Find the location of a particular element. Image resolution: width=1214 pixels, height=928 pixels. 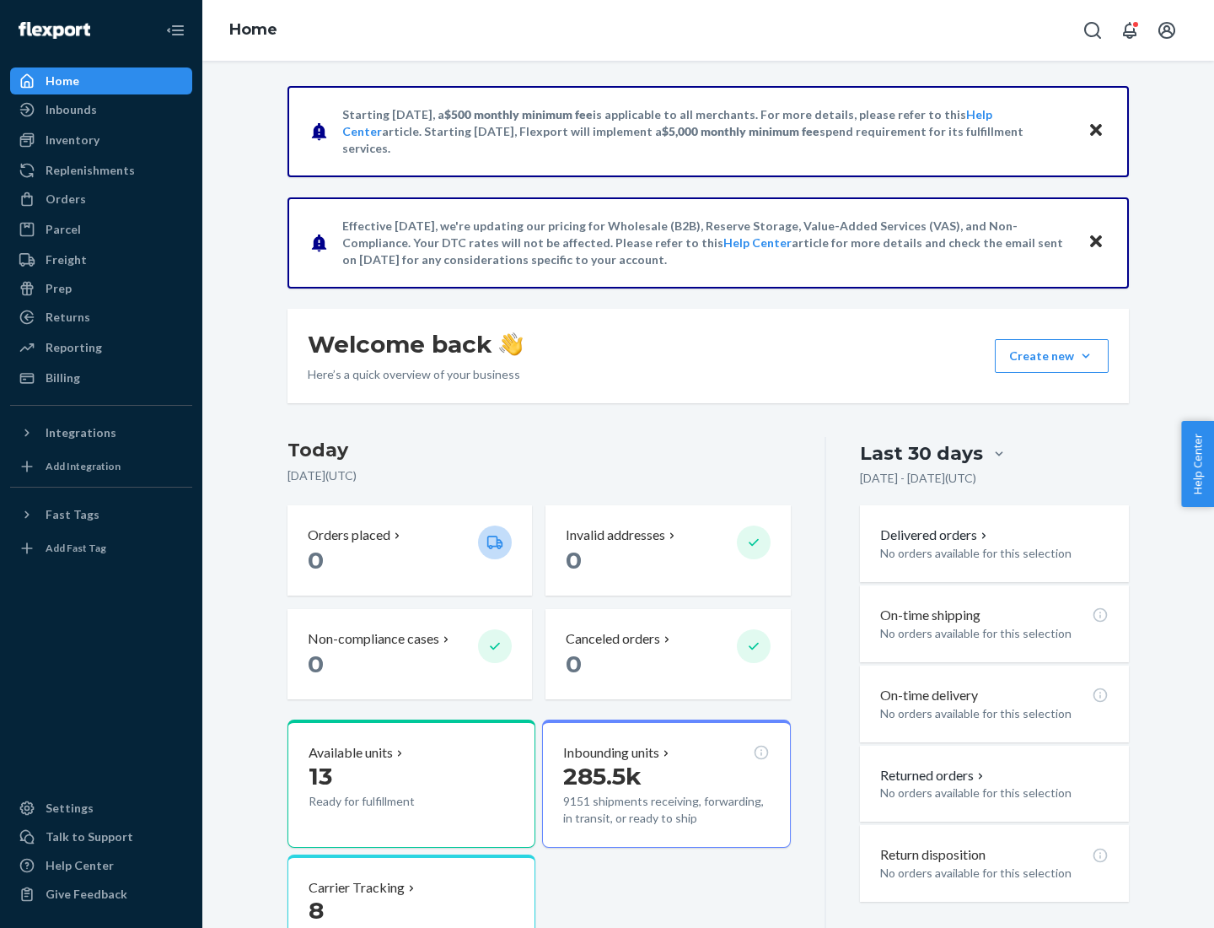

div: Returns is located at coordinates (67, 317).